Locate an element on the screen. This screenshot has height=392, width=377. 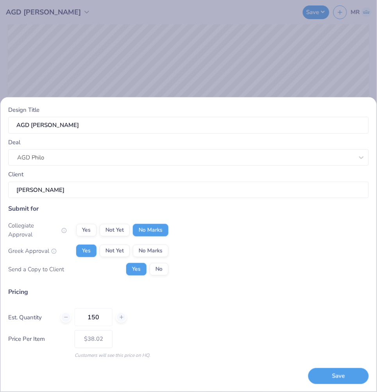
button: Save is located at coordinates (338, 376).